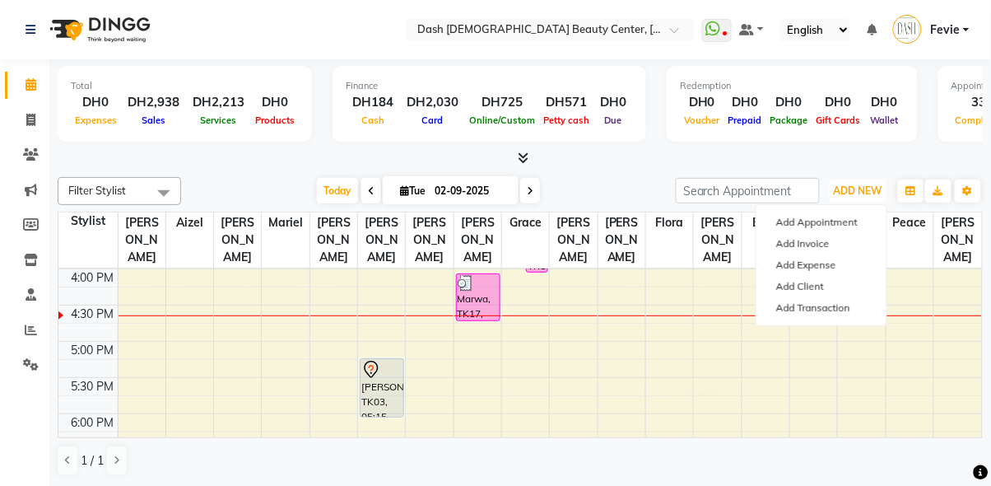 The width and height of the screenshot is (991, 486). Describe the element at coordinates (747, 190) in the screenshot. I see `input: Search Appointment` at that location.